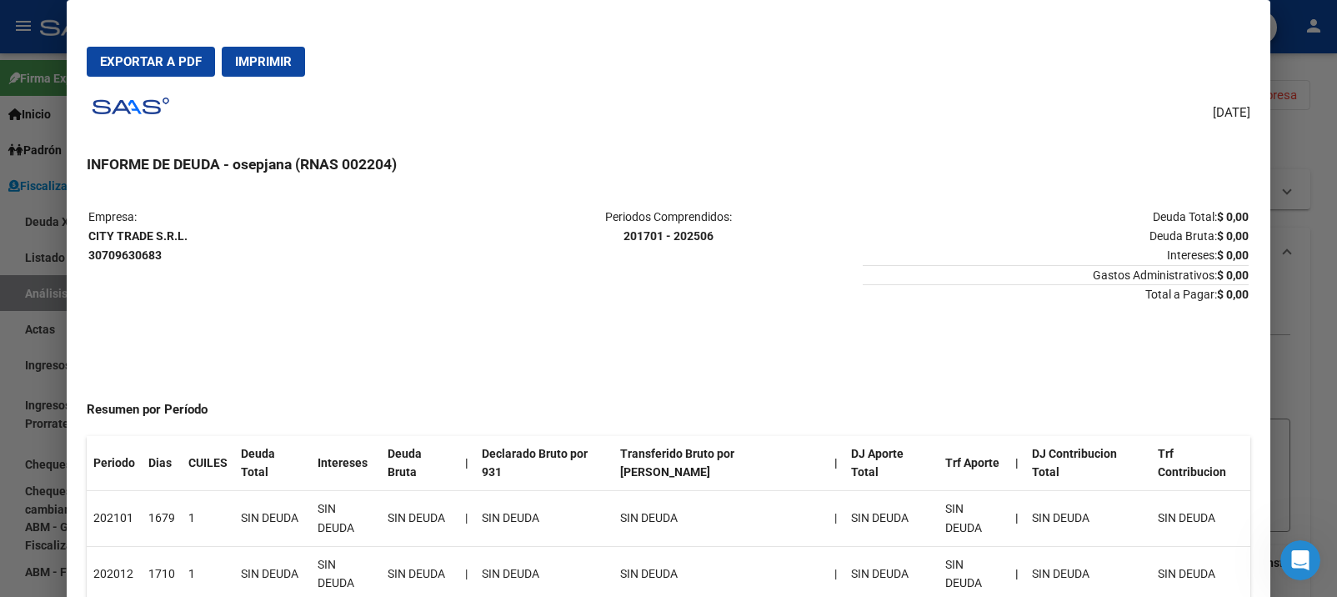 The height and width of the screenshot is (597, 1337). I want to click on th: Trf Contribucion, so click(1200, 463).